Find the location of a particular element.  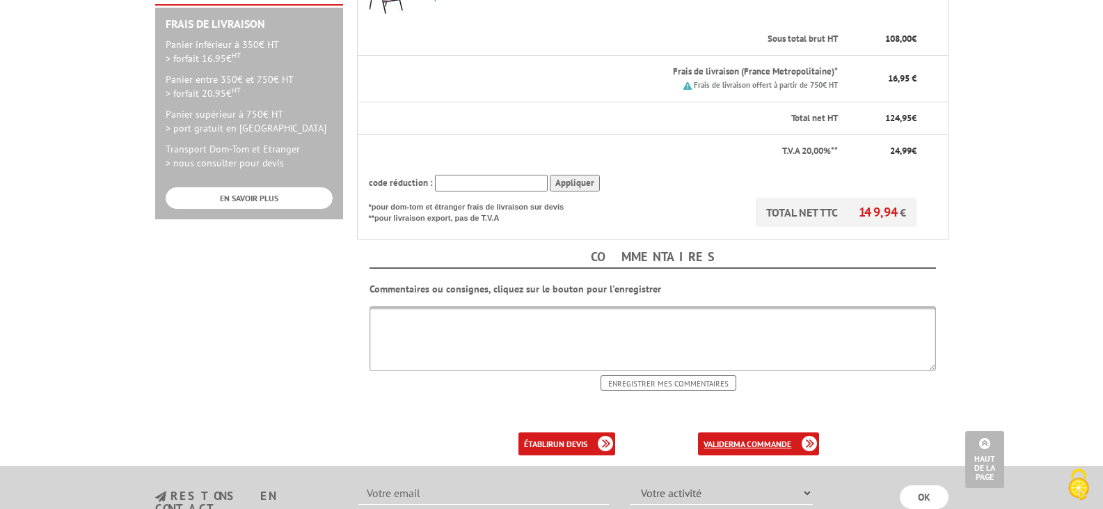

h4: Commentaires is located at coordinates (653, 257).